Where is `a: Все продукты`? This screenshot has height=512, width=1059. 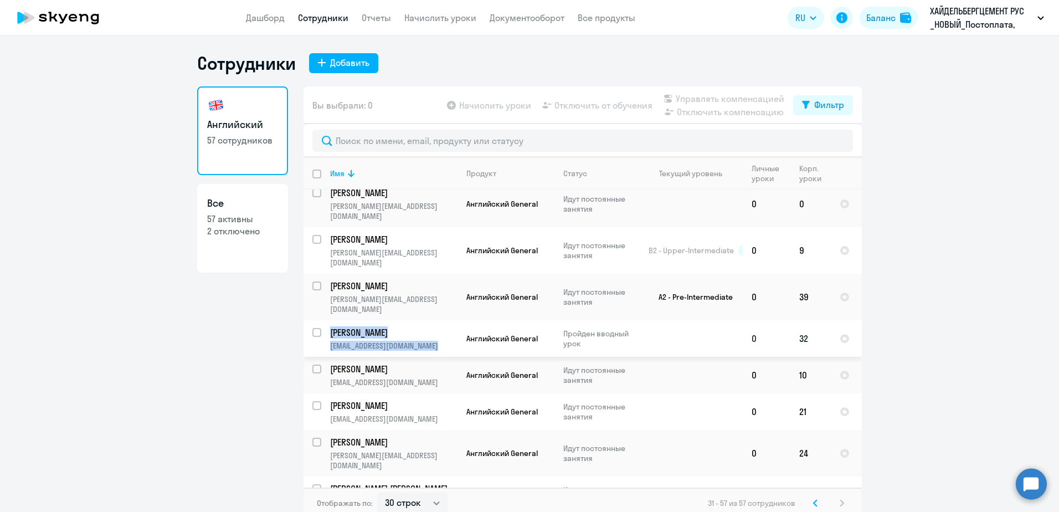 a: Все продукты is located at coordinates (606, 18).